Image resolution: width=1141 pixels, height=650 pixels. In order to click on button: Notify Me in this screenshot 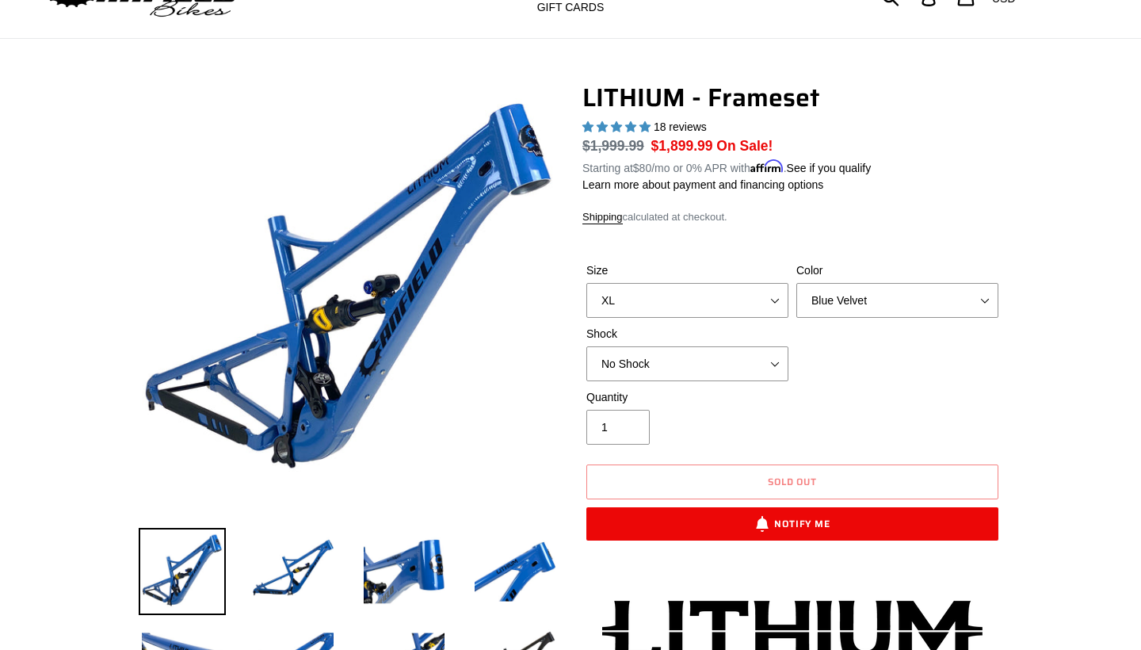, I will do `click(793, 524)`.